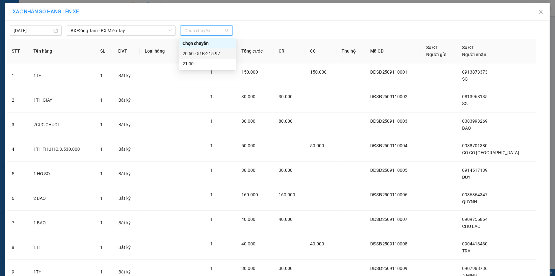 The image size is (555, 276). What do you see at coordinates (18, 124) in the screenshot?
I see `td: 3` at bounding box center [18, 124].